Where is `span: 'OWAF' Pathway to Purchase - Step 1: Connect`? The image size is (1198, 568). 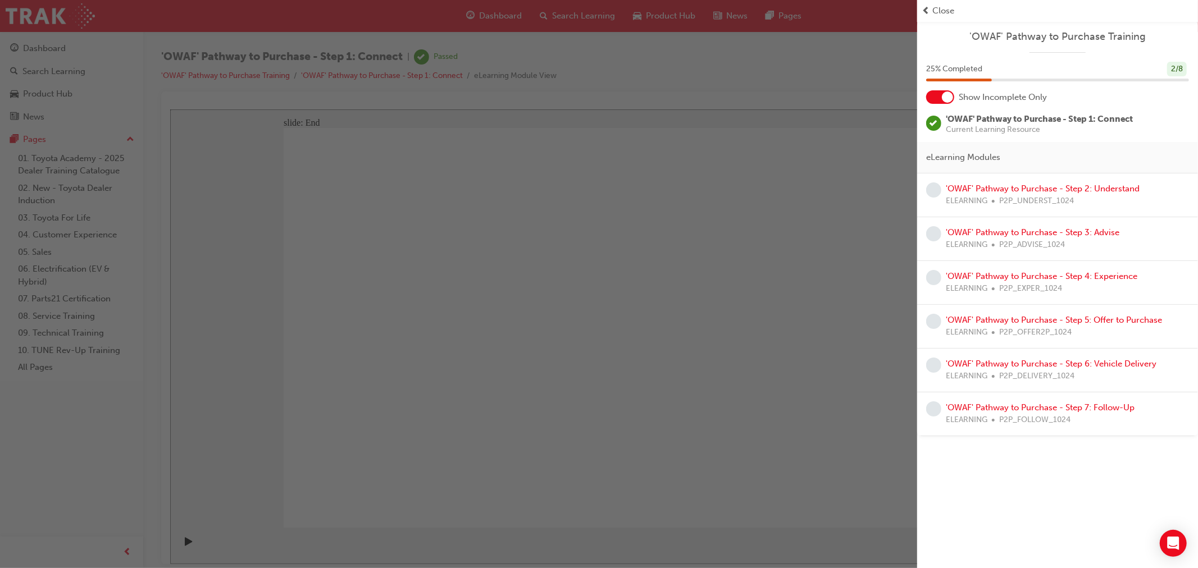
span: 'OWAF' Pathway to Purchase - Step 1: Connect is located at coordinates (1039, 119).